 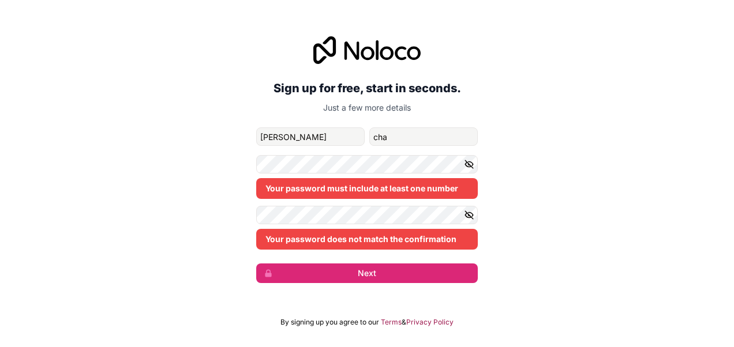 I want to click on input: Password, so click(x=367, y=164).